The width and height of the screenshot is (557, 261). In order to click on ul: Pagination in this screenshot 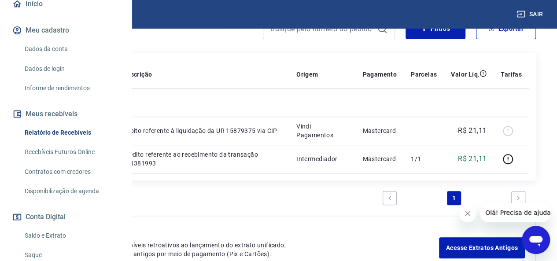, I will do `click(454, 198)`.